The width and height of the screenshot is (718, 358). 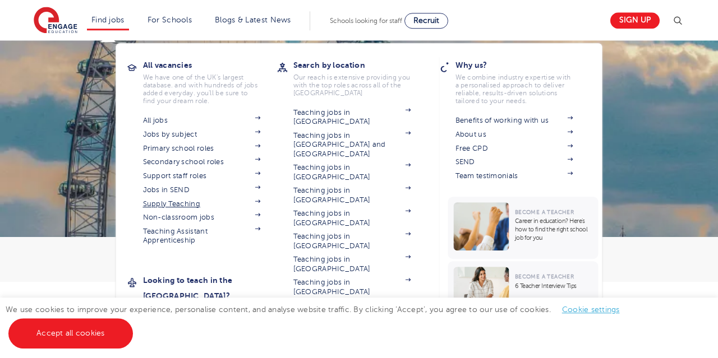 I want to click on p: We combine industry expertise with a personalised approach to deliver reliable, results-driven so..., so click(x=514, y=89).